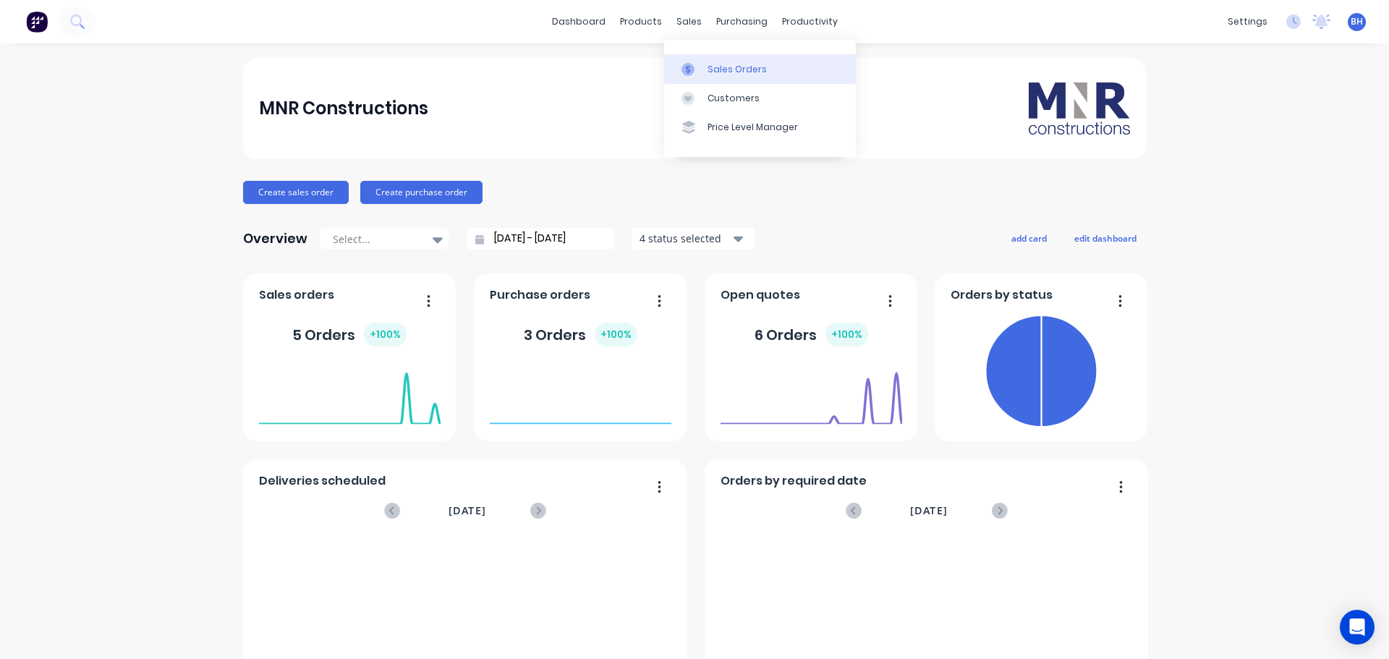 The height and width of the screenshot is (659, 1389). I want to click on button: Create purchase order, so click(421, 192).